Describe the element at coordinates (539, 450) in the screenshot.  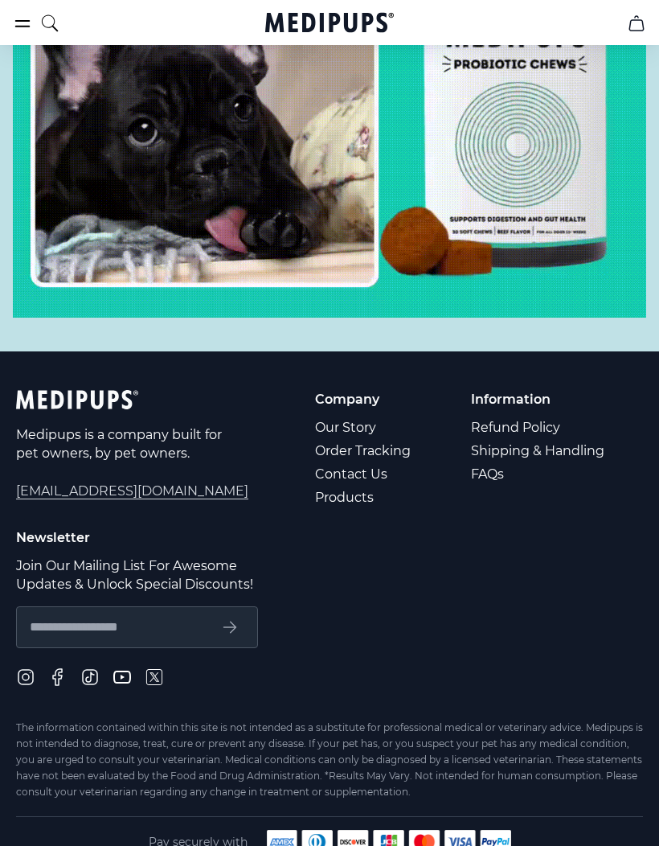
I see `a: Shipping & Handling` at that location.